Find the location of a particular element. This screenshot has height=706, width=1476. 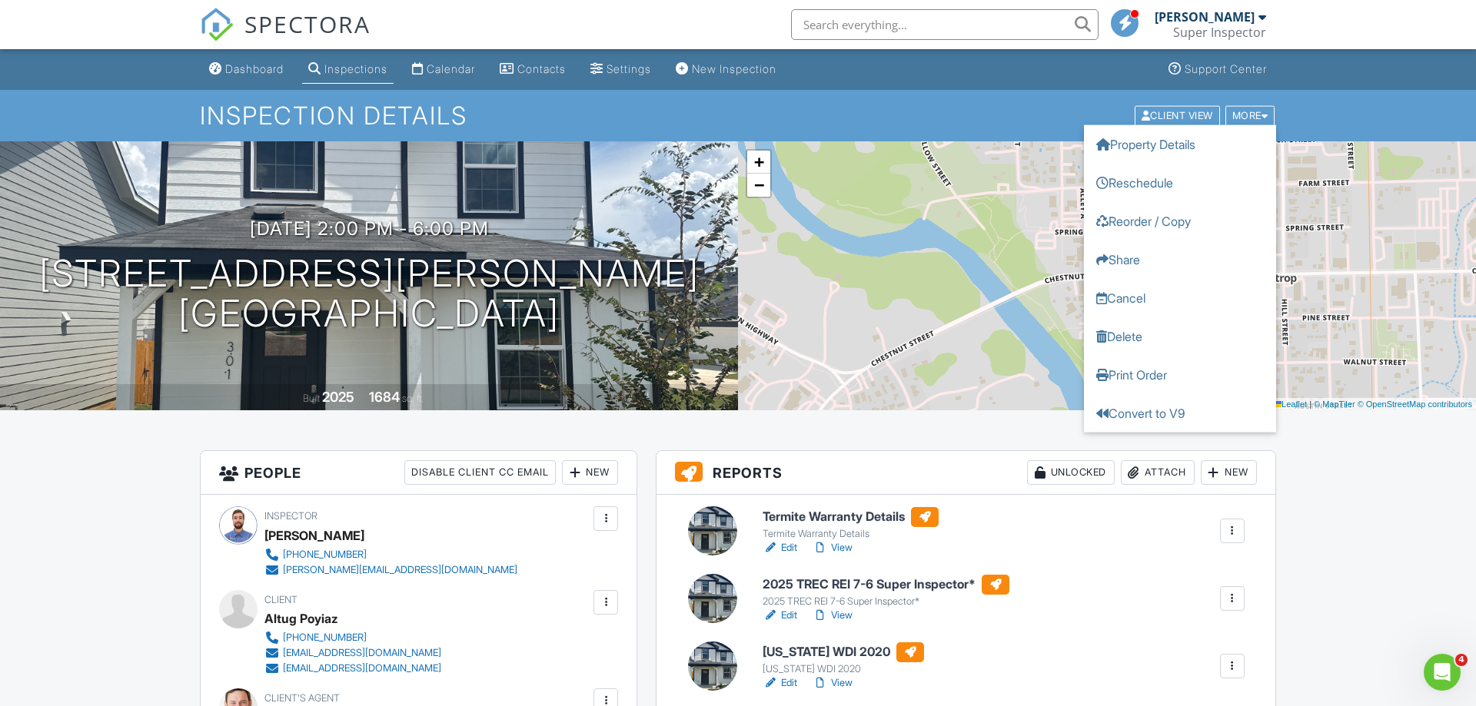

h3: People is located at coordinates (418, 473).